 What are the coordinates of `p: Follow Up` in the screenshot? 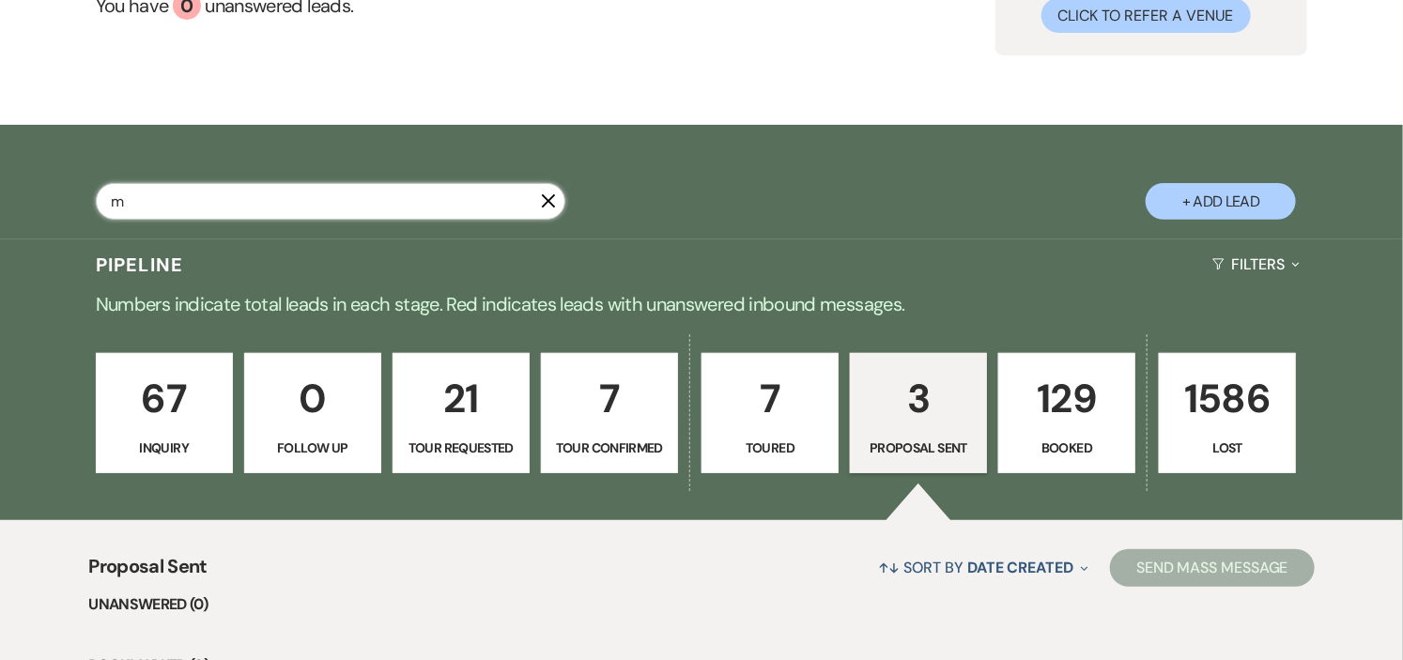 It's located at (313, 448).